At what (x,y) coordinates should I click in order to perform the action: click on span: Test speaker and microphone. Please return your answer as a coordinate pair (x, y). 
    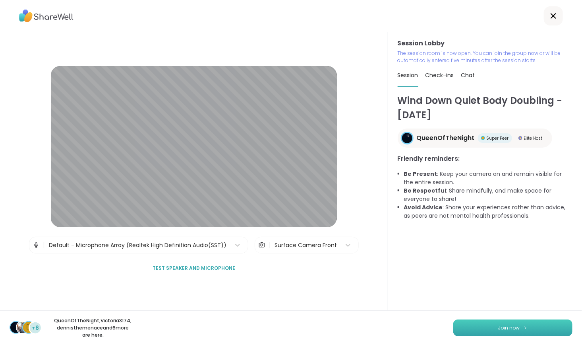
    Looking at the image, I should click on (194, 268).